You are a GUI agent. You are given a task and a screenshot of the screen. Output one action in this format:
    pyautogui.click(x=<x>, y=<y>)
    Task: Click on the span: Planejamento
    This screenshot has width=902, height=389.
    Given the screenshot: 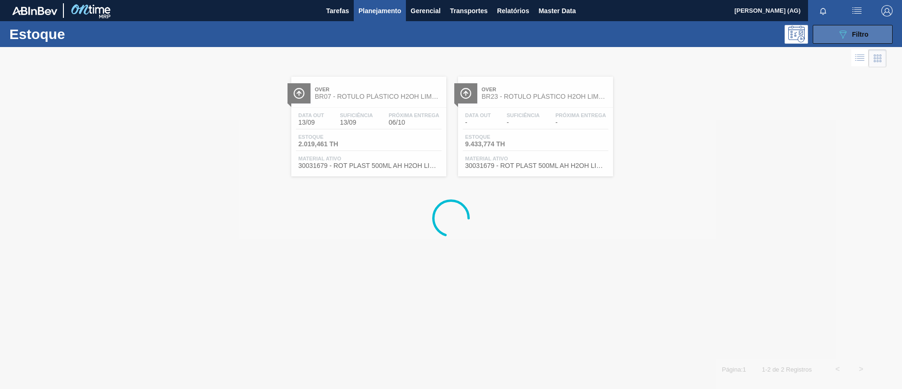 What is the action you would take?
    pyautogui.click(x=380, y=11)
    